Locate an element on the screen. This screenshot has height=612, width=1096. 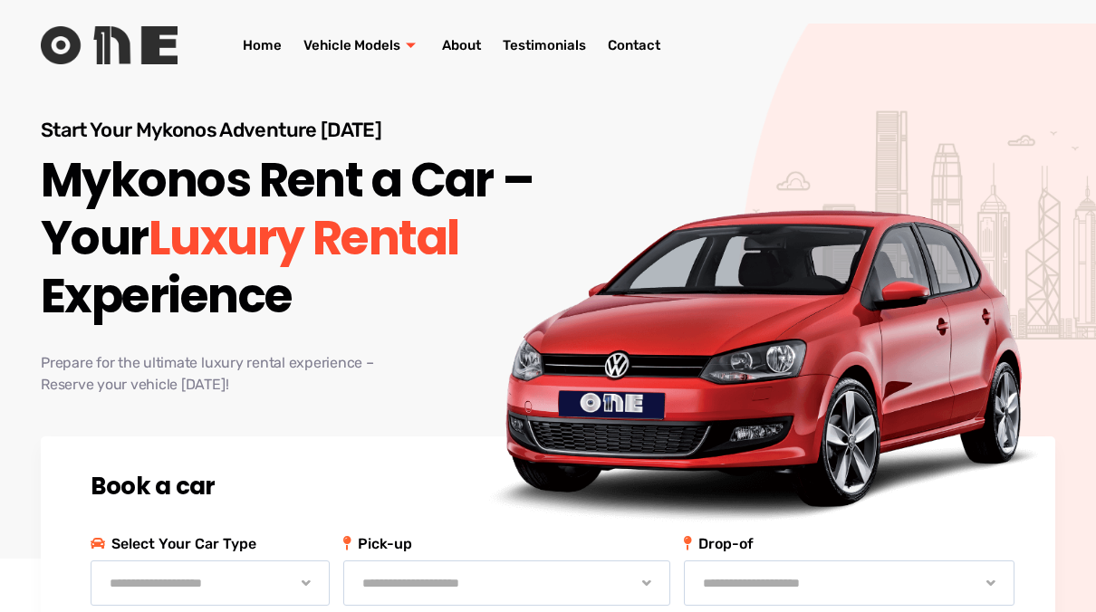
p: Select Your Car Type is located at coordinates (210, 544).